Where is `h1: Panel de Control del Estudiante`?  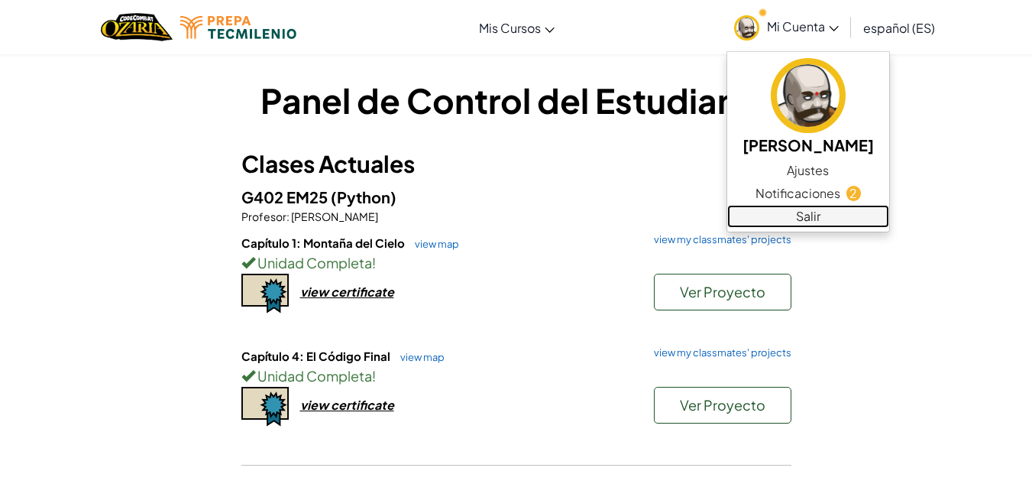
h1: Panel de Control del Estudiante is located at coordinates (516, 100).